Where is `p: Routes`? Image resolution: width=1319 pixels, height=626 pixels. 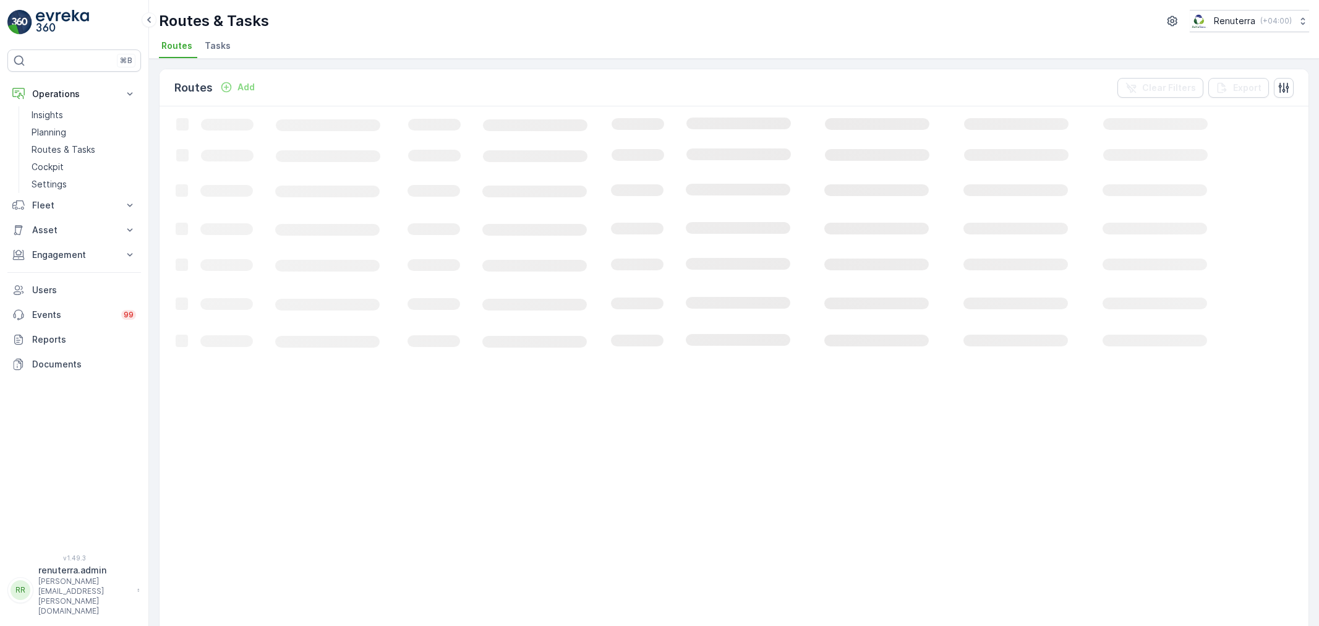
p: Routes is located at coordinates (194, 88).